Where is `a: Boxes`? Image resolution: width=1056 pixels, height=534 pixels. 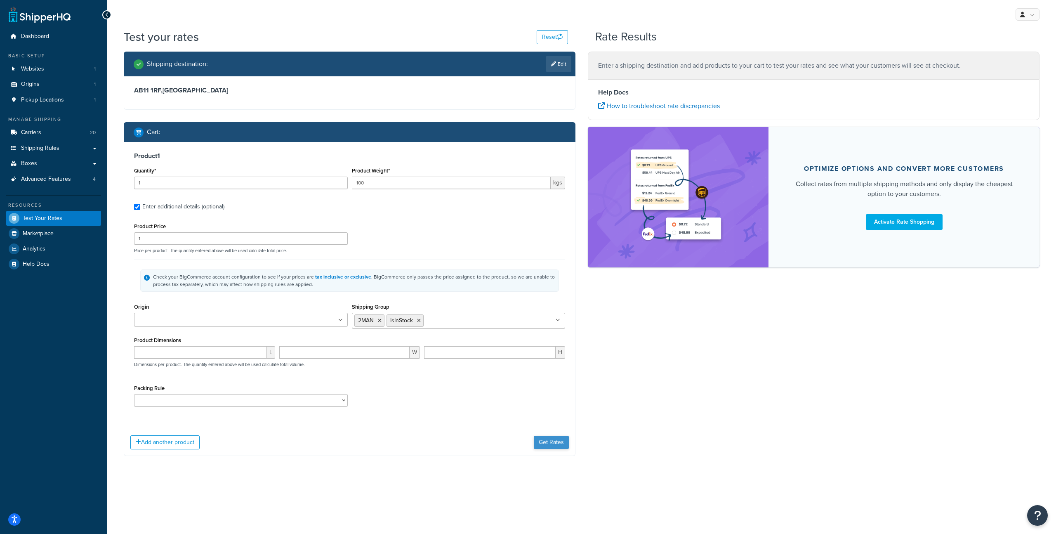
a: Boxes is located at coordinates (54, 163).